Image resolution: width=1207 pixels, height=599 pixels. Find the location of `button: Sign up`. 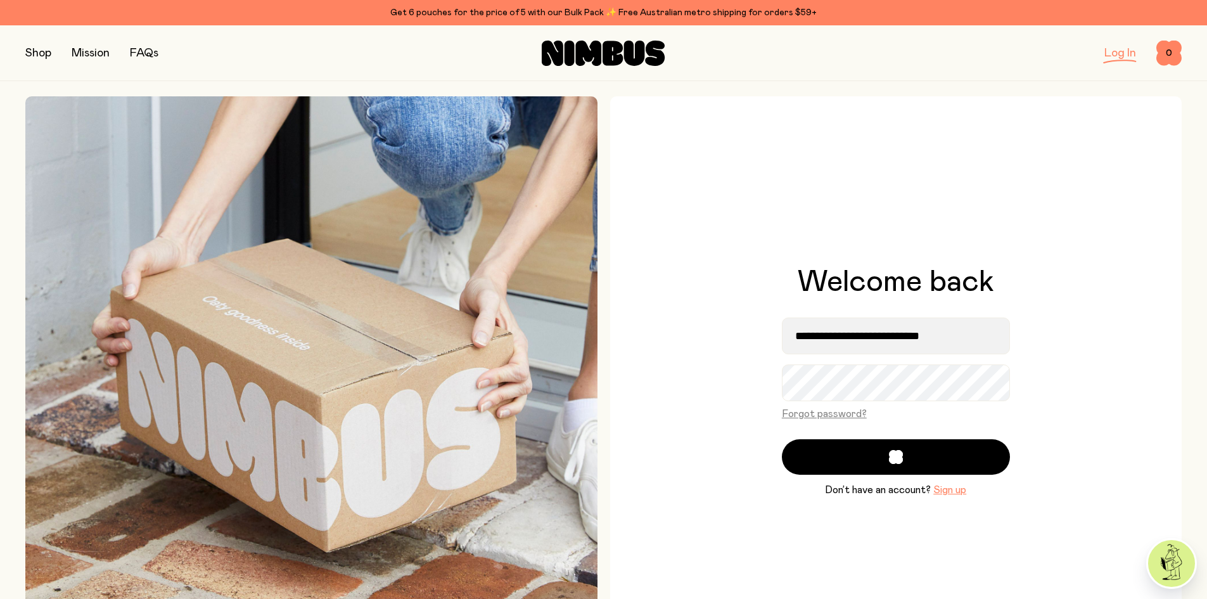

button: Sign up is located at coordinates (950, 490).